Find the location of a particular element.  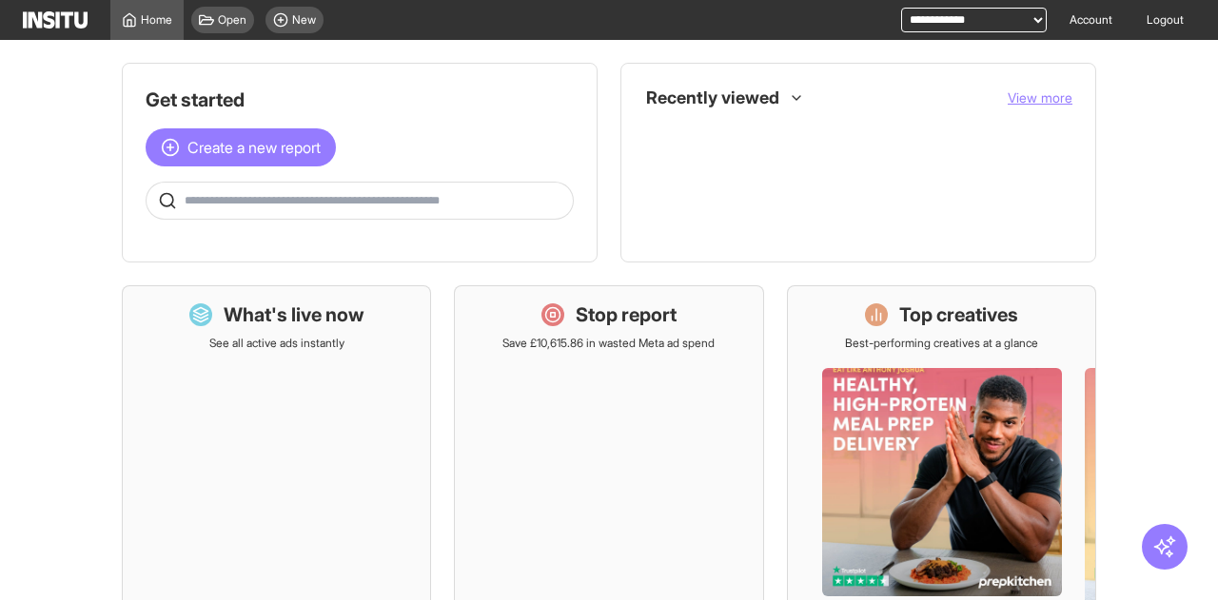

img: Logo is located at coordinates (55, 20).